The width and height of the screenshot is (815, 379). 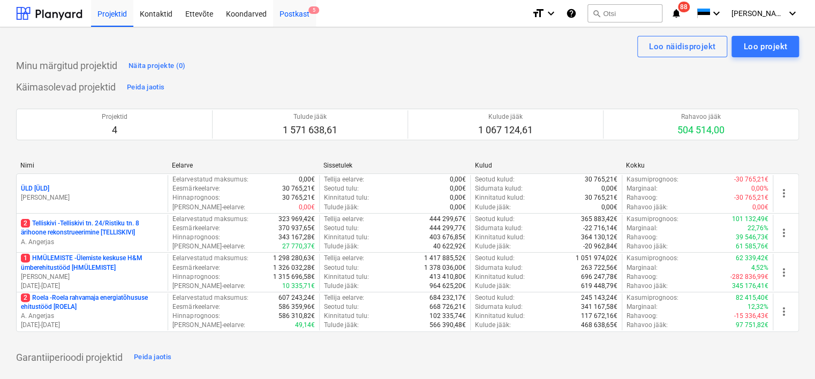 I want to click on p: Minu märgitud projektid, so click(x=66, y=66).